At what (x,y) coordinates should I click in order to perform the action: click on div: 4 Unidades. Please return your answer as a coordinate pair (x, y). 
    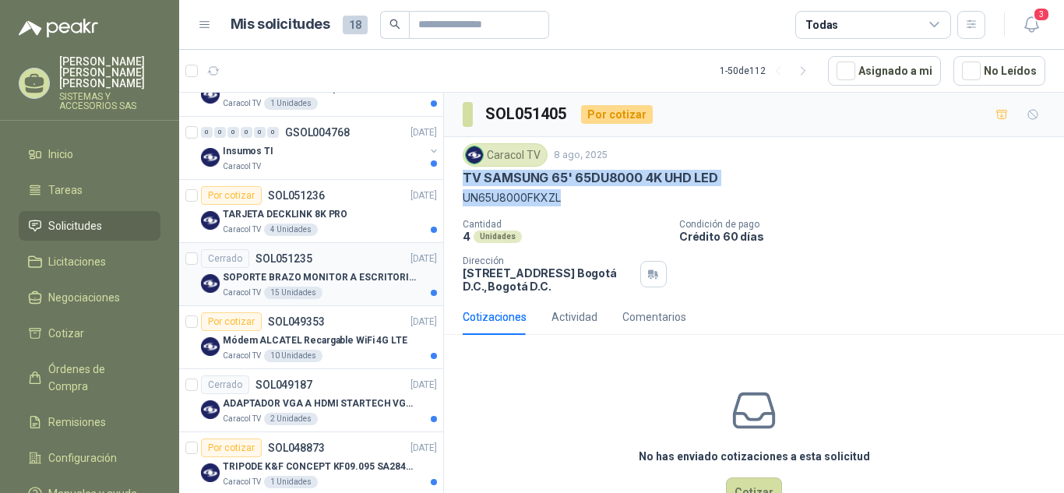
    Looking at the image, I should click on (290, 230).